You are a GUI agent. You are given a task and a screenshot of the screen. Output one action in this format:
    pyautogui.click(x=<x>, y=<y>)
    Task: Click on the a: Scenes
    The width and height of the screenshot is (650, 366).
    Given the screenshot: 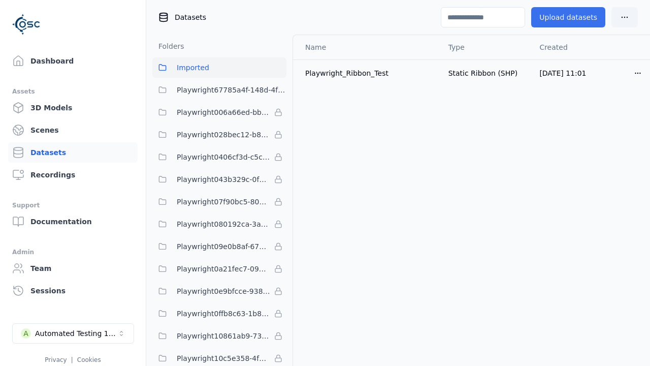 What is the action you would take?
    pyautogui.click(x=73, y=130)
    